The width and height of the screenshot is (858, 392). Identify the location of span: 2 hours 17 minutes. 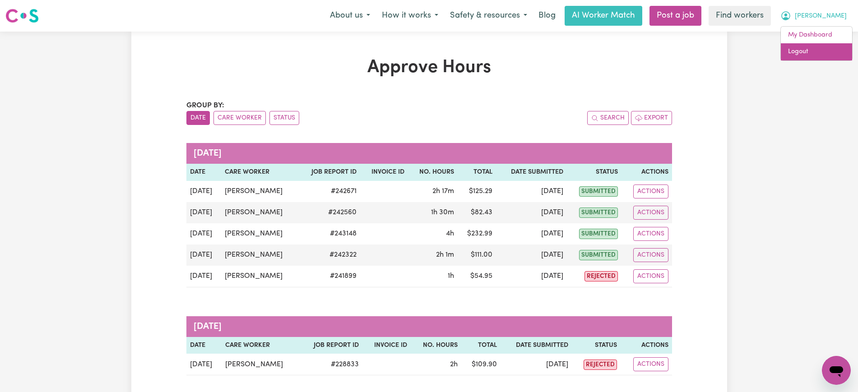
(443, 191).